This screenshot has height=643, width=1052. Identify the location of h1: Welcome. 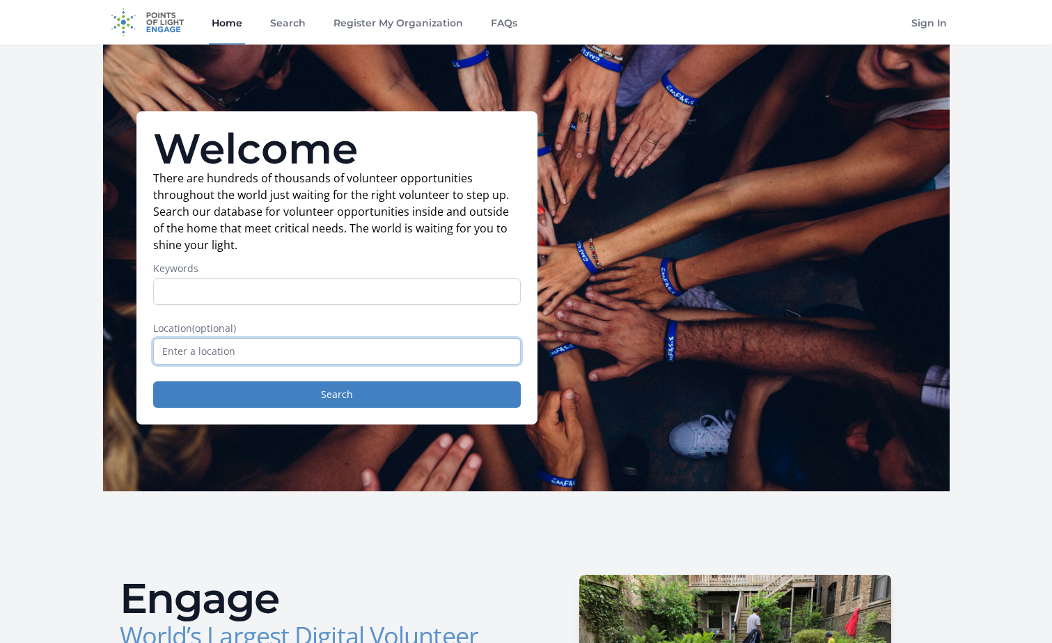
(337, 149).